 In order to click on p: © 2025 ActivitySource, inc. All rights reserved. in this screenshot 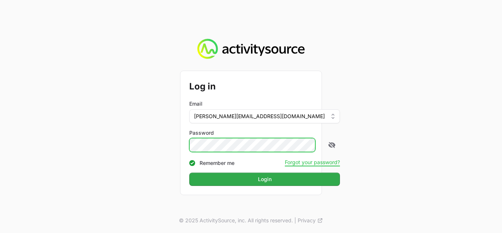, I will do `click(236, 220)`.